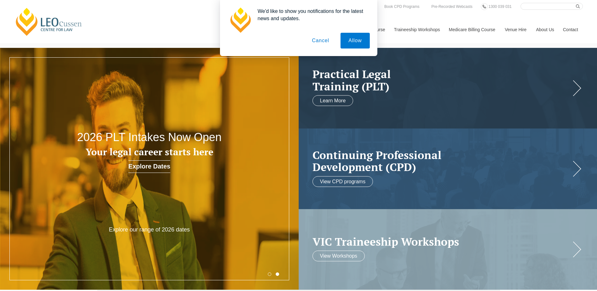 The height and width of the screenshot is (291, 597). I want to click on div: We'd like to show you notifications for the latest news and updates., so click(311, 15).